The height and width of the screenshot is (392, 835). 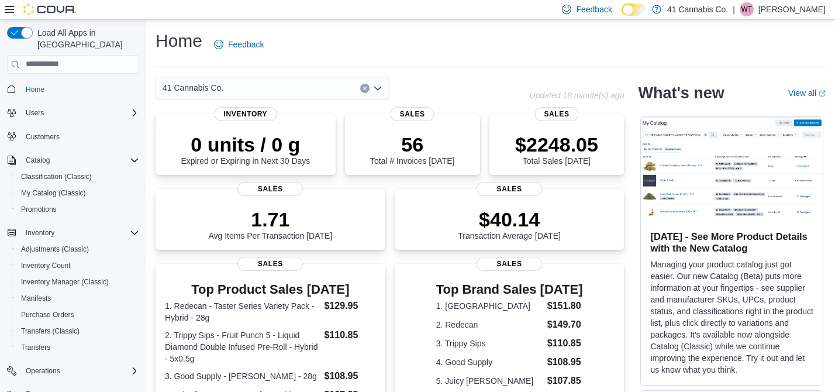 I want to click on span: Purchase Orders, so click(x=78, y=315).